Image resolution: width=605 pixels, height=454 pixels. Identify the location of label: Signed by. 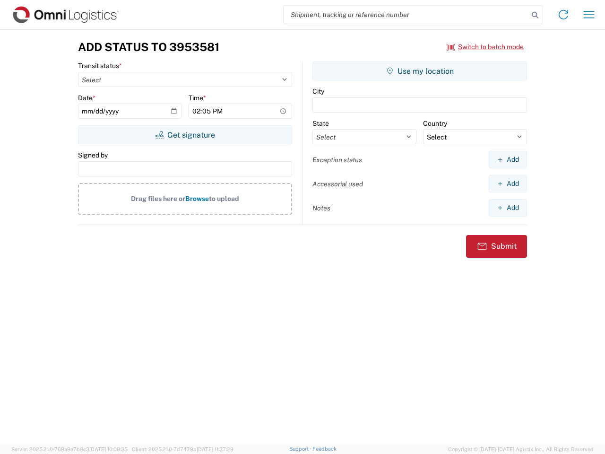
(93, 155).